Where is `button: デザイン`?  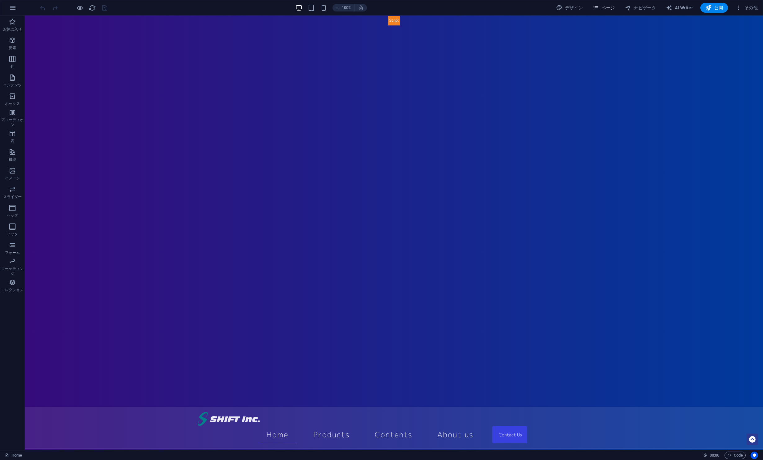 button: デザイン is located at coordinates (570, 8).